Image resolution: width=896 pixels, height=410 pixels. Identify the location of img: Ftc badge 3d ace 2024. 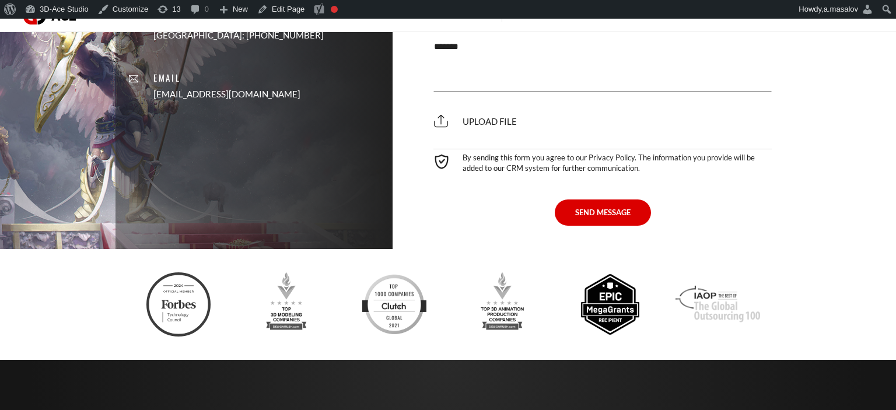
(178, 304).